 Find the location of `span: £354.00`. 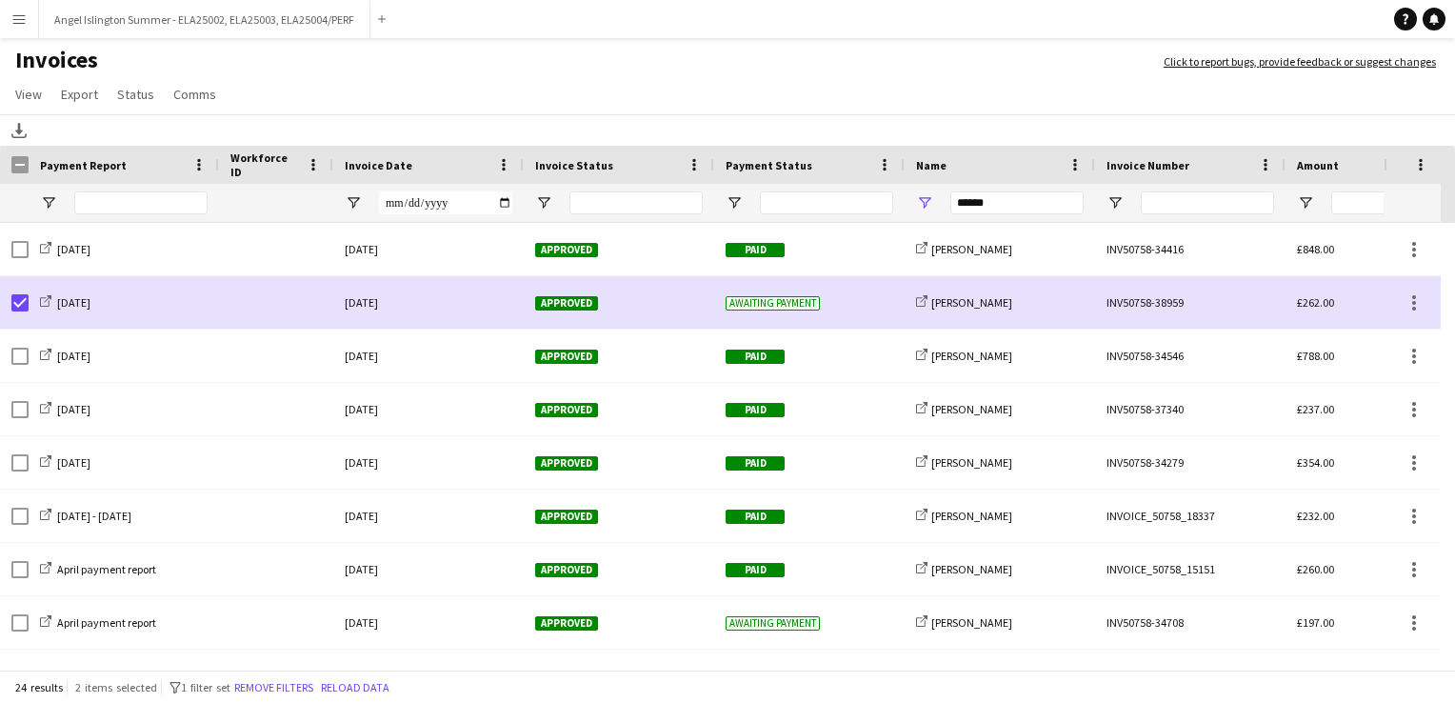

span: £354.00 is located at coordinates (1315, 462).